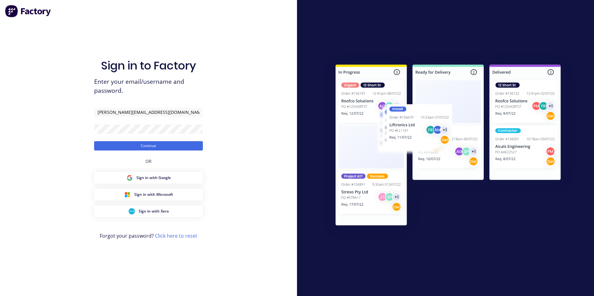  I want to click on button: Google Sign inSign in with Google, so click(148, 178).